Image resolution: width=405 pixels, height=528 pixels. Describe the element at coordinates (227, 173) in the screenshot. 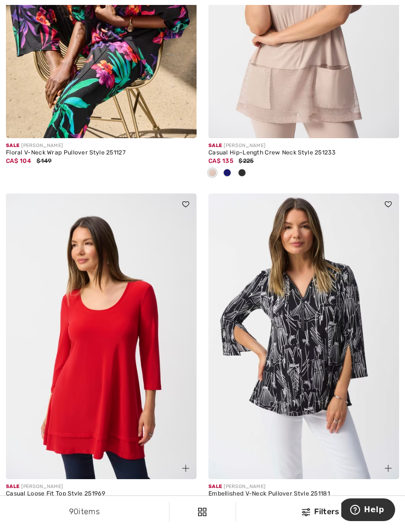

I see `div: Midnight Blue` at that location.